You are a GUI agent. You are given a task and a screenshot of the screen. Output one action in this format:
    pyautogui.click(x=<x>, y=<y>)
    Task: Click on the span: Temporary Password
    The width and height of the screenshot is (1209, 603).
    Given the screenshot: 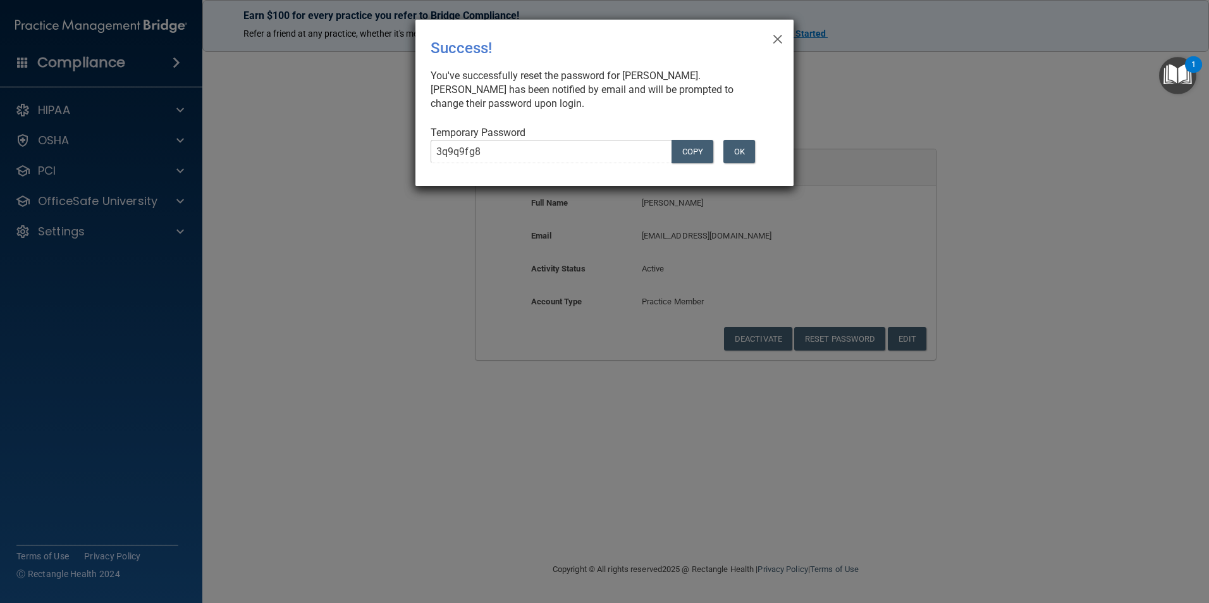 What is the action you would take?
    pyautogui.click(x=478, y=132)
    